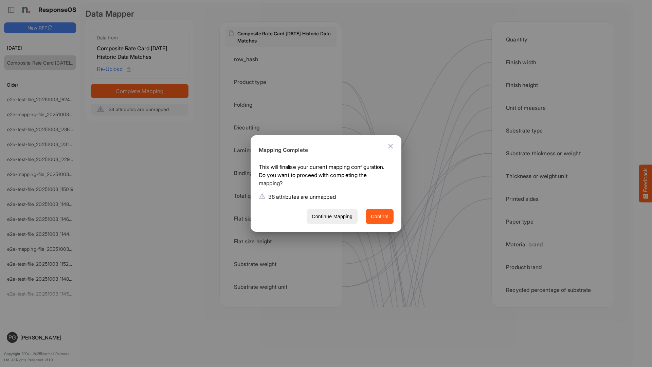  Describe the element at coordinates (323, 150) in the screenshot. I see `h6: Mapping Complete` at that location.